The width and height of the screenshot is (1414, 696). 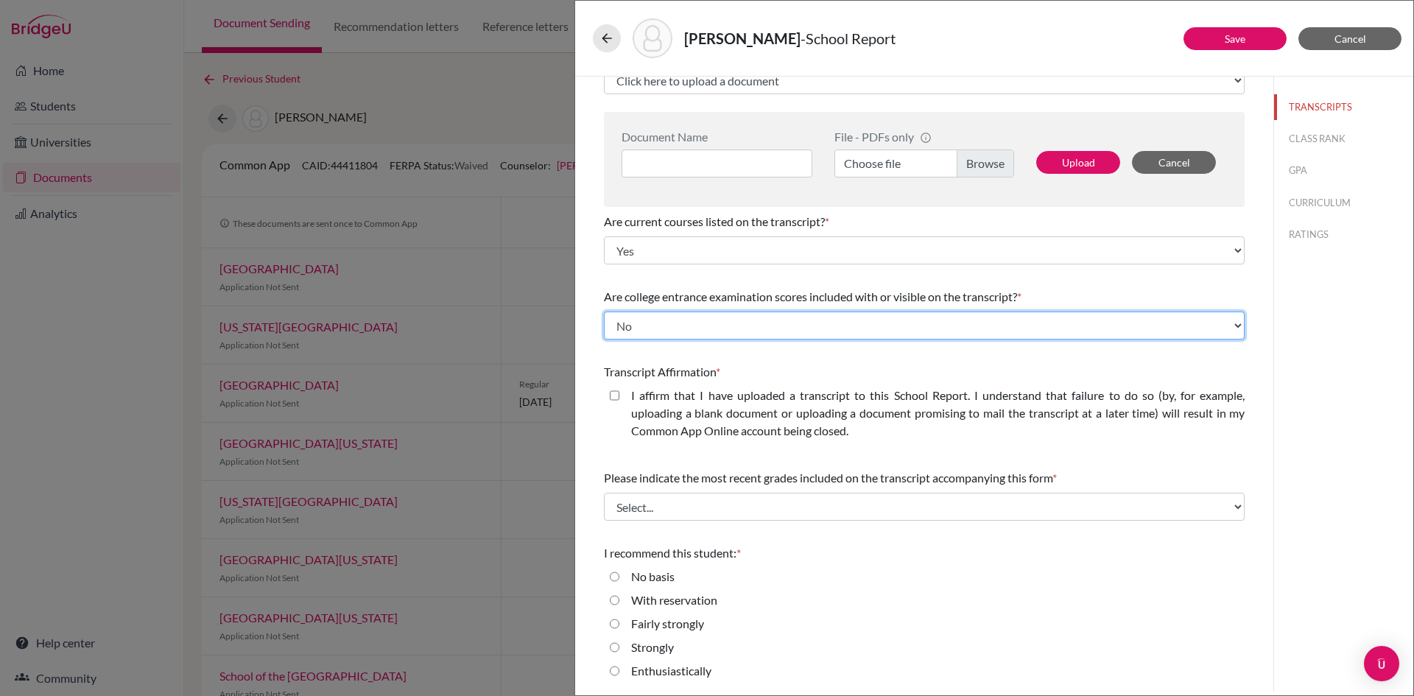 What do you see at coordinates (714, 221) in the screenshot?
I see `span: Are current courses listed on the transcript?` at bounding box center [714, 221].